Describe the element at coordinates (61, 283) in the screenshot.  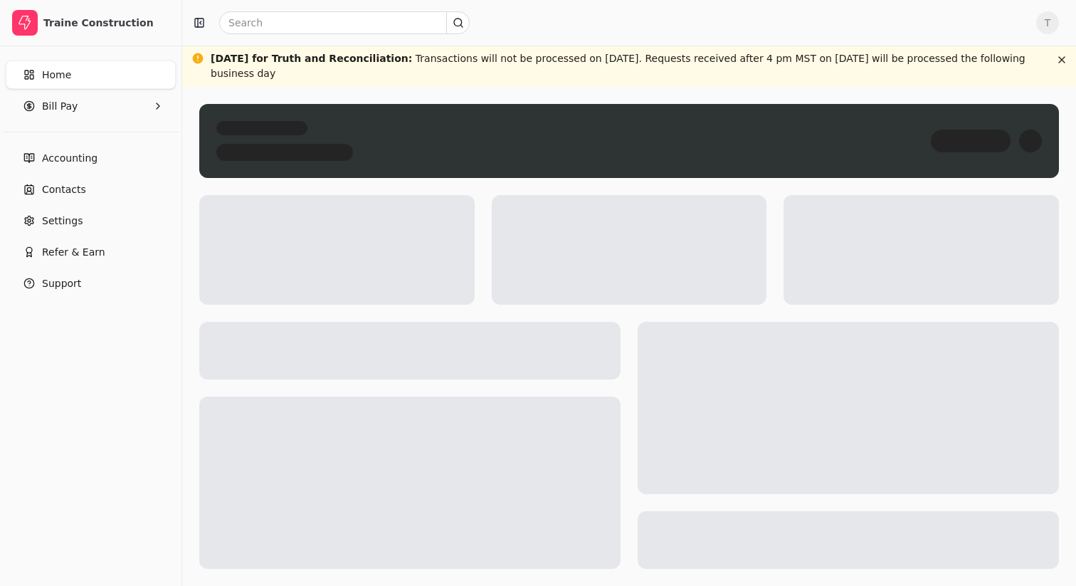
I see `span: Support` at that location.